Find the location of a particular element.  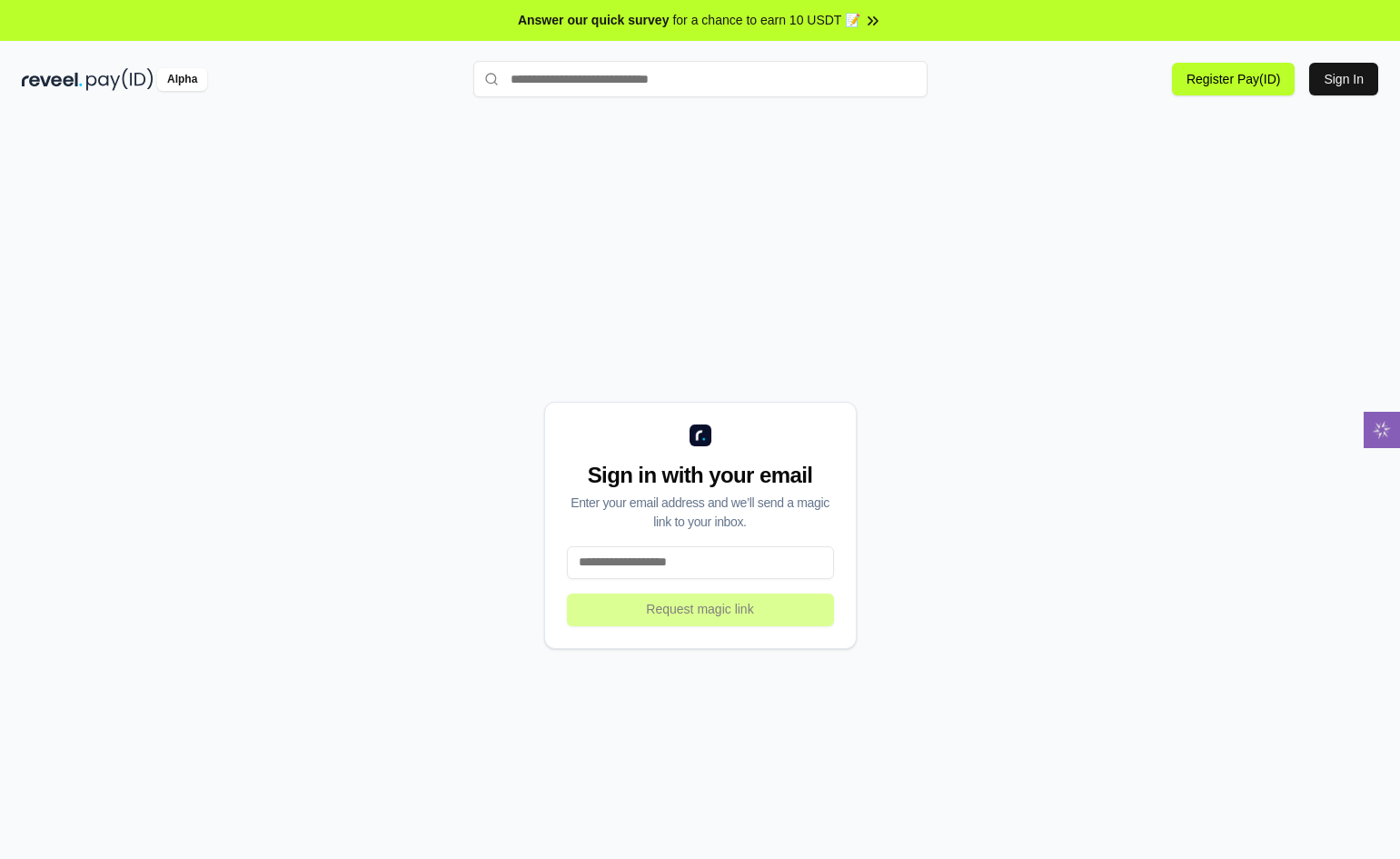

img: pay_id is located at coordinates (120, 79).